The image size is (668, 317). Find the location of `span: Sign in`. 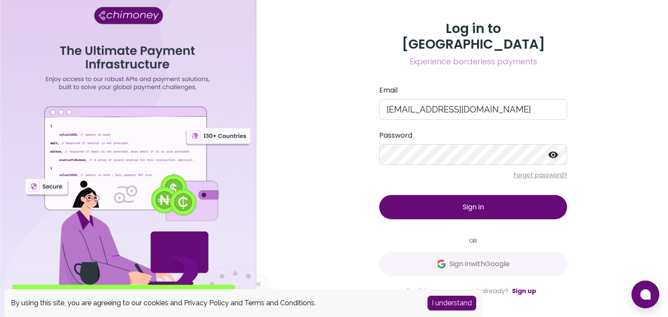

span: Sign in is located at coordinates (473, 207).